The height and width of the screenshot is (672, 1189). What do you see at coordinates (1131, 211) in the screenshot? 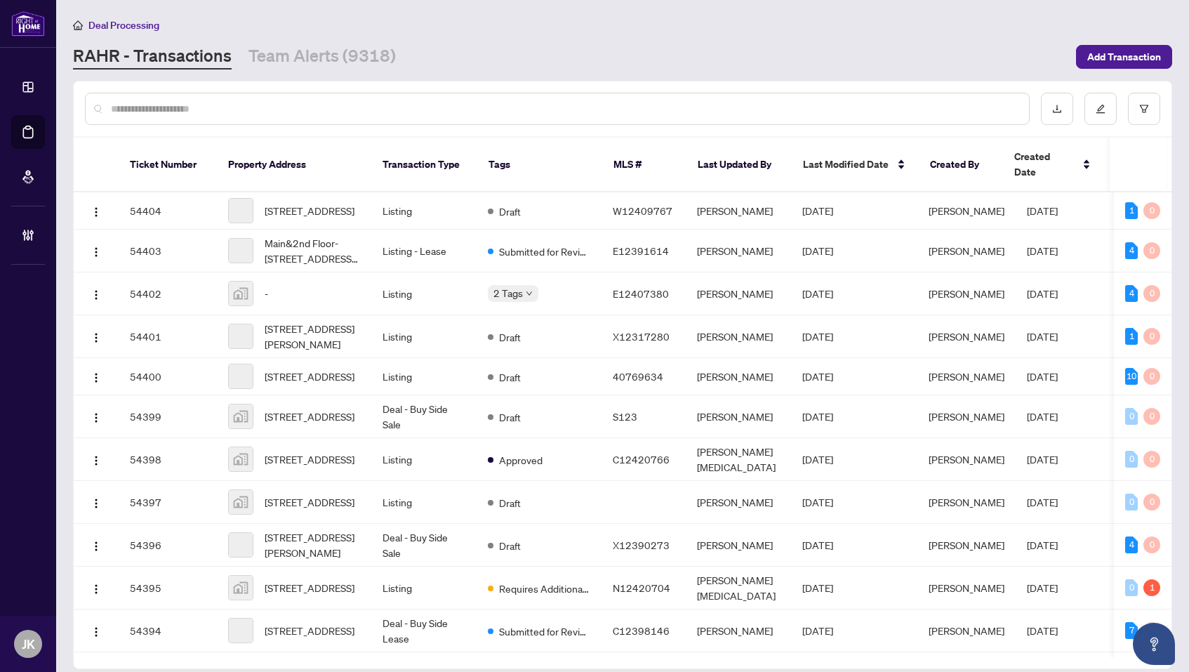
I see `div: 1` at bounding box center [1131, 211].